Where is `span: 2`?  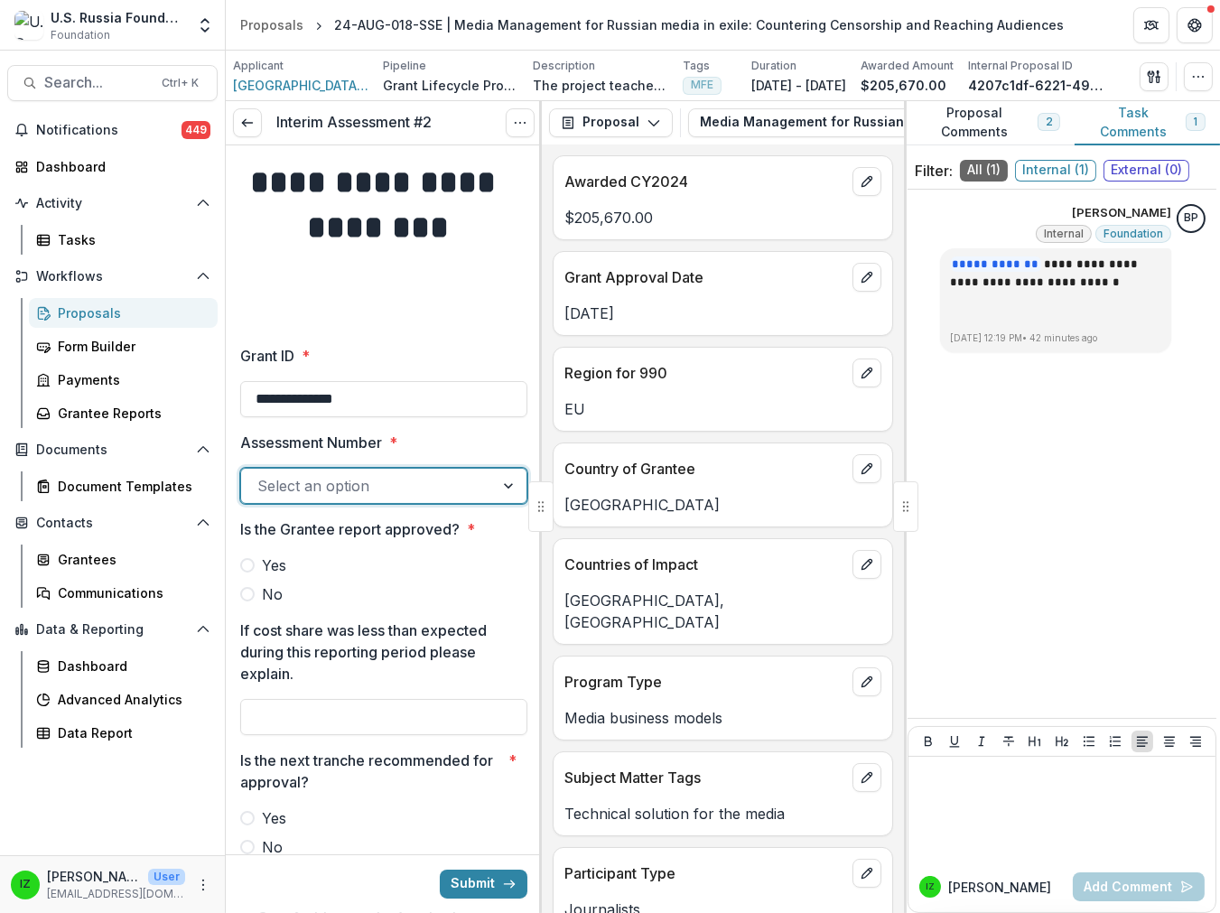 span: 2 is located at coordinates (1048, 122).